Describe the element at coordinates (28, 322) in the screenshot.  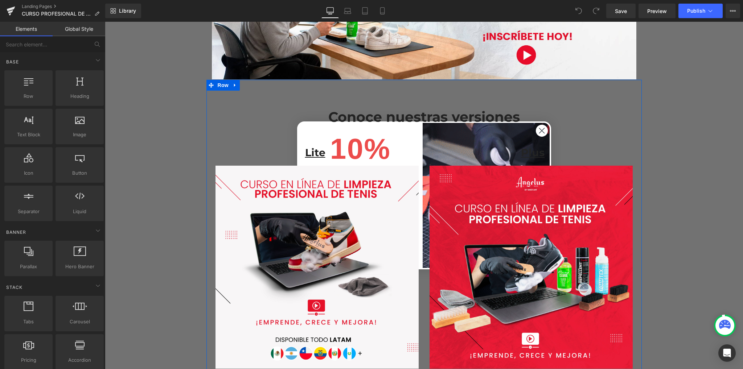
I see `span: Tabs` at that location.